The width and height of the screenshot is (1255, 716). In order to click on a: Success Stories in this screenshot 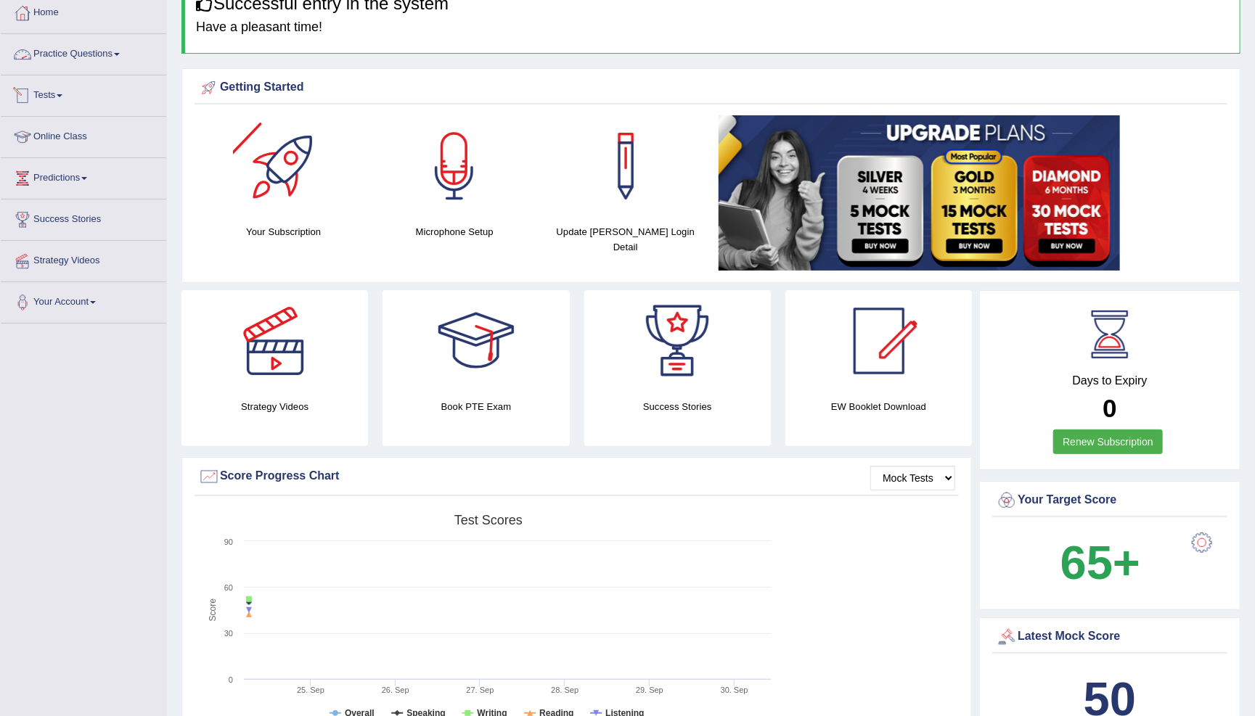, I will do `click(83, 218)`.